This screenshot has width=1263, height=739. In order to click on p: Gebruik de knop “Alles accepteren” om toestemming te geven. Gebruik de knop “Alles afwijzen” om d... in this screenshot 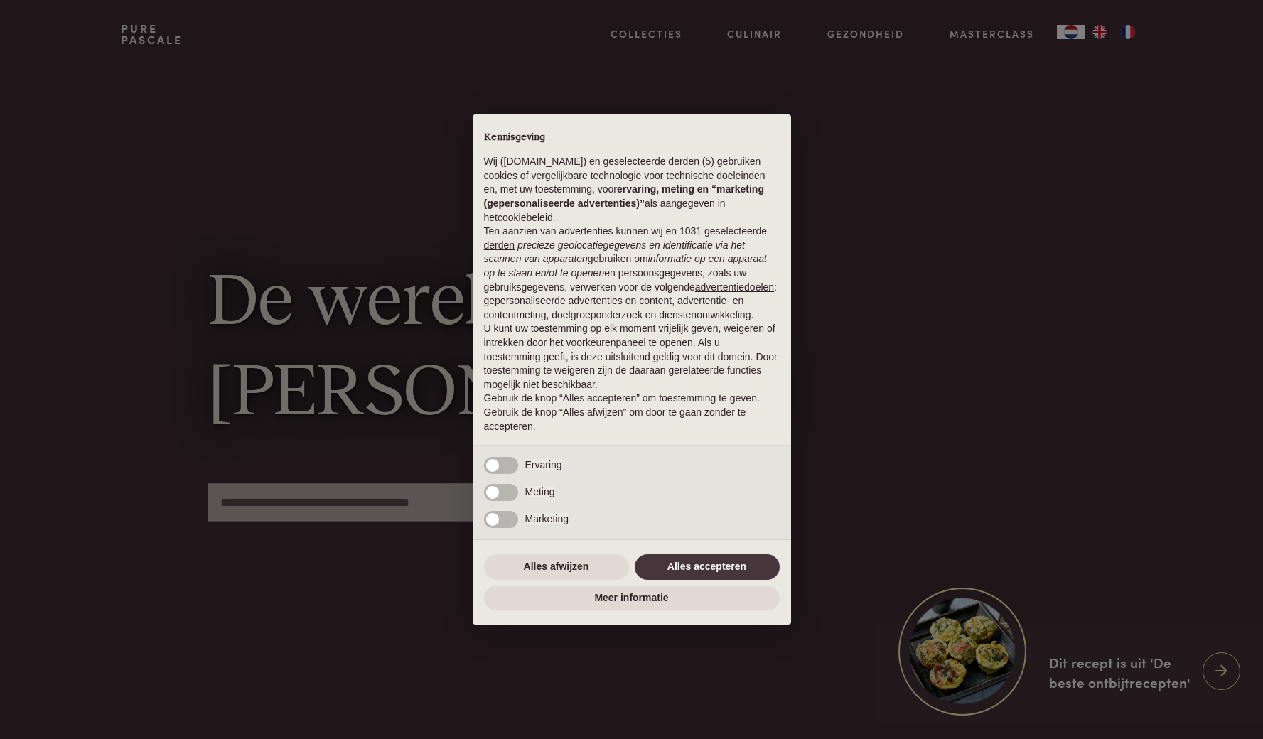, I will do `click(632, 412)`.